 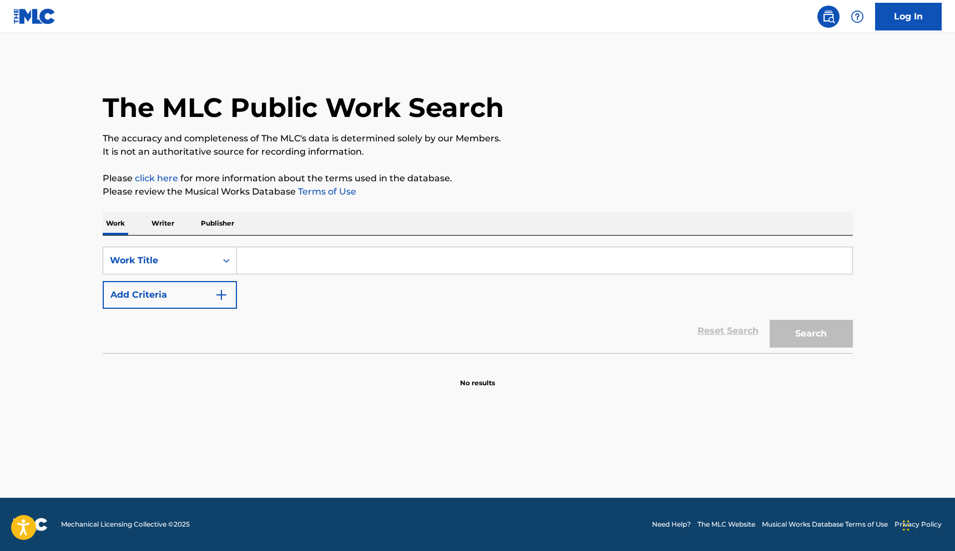 What do you see at coordinates (170, 295) in the screenshot?
I see `button: Add Criteria` at bounding box center [170, 295].